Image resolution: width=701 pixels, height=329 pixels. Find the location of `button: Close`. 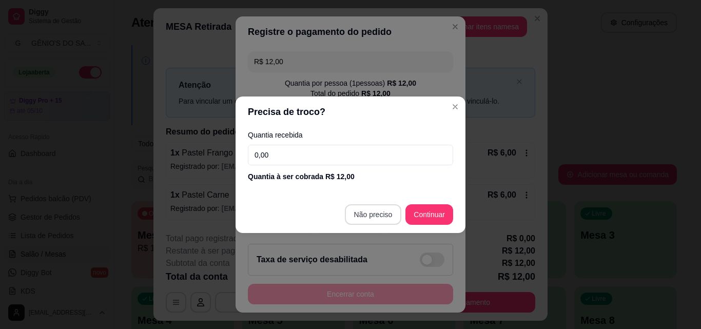

button: Close is located at coordinates (455, 107).